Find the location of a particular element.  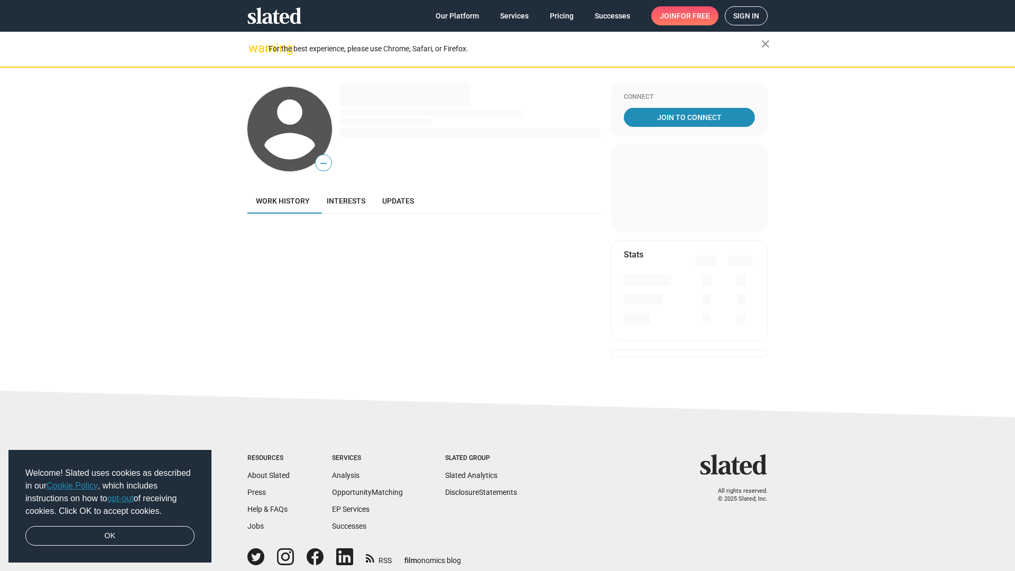

div: Connect is located at coordinates (690, 97).